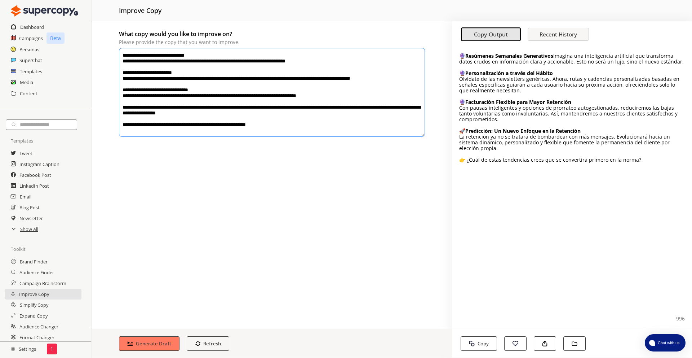  I want to click on a: SuperChat, so click(31, 60).